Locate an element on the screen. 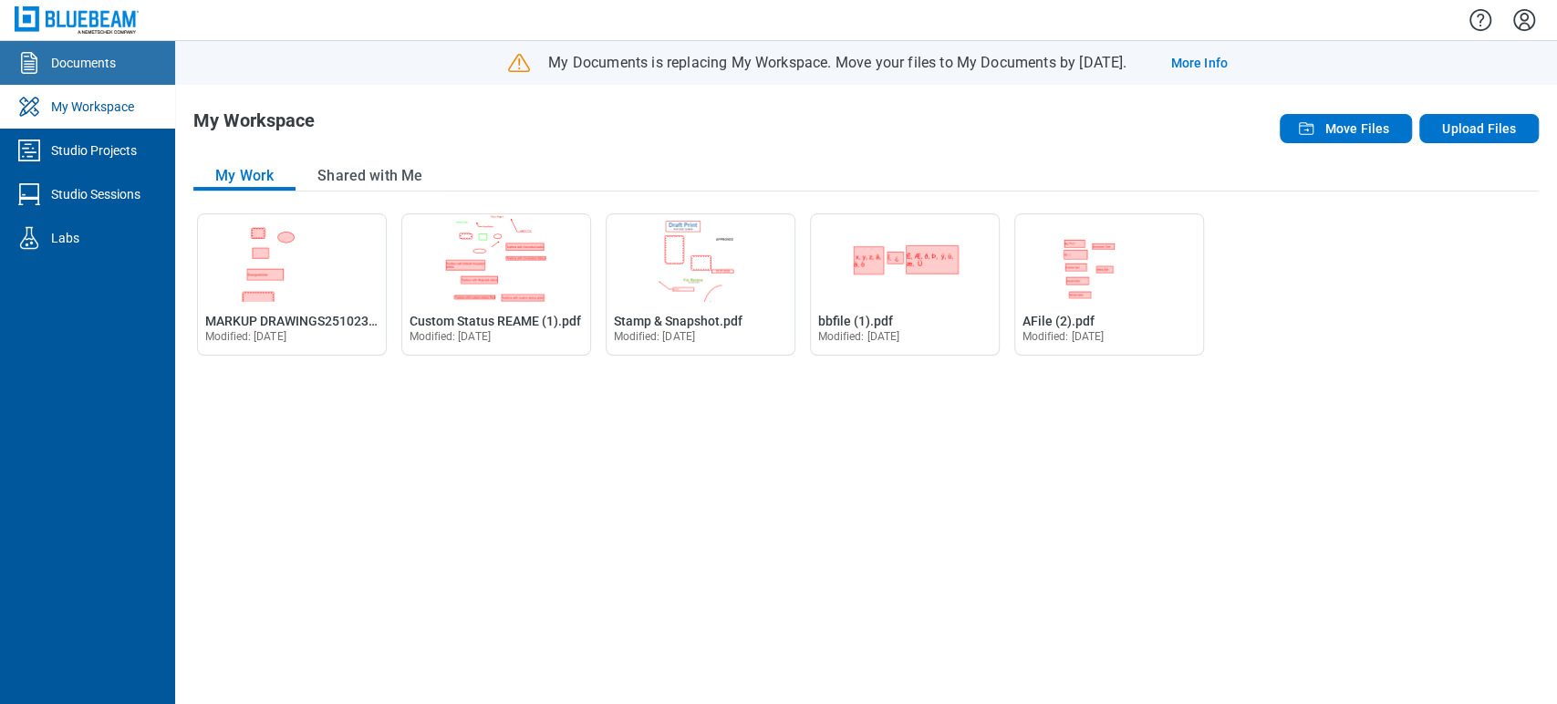 The height and width of the screenshot is (704, 1557). svg: Labs is located at coordinates (29, 238).